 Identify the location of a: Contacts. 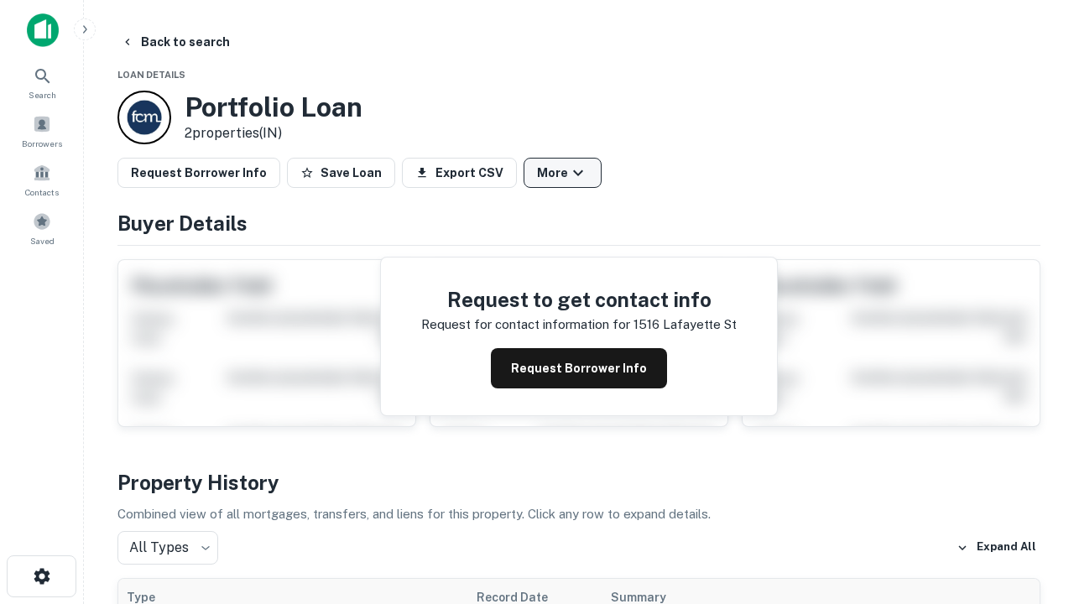
(42, 180).